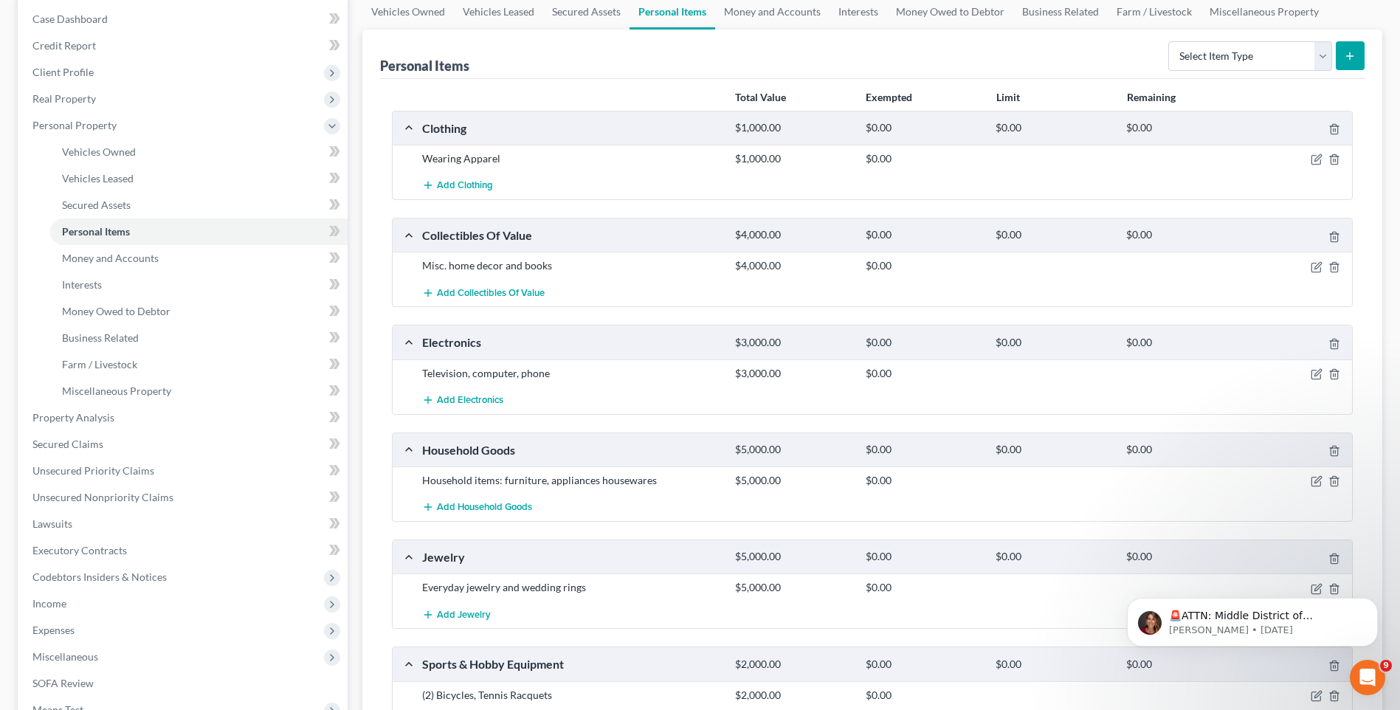 This screenshot has height=710, width=1400. What do you see at coordinates (184, 46) in the screenshot?
I see `a: Credit Report` at bounding box center [184, 46].